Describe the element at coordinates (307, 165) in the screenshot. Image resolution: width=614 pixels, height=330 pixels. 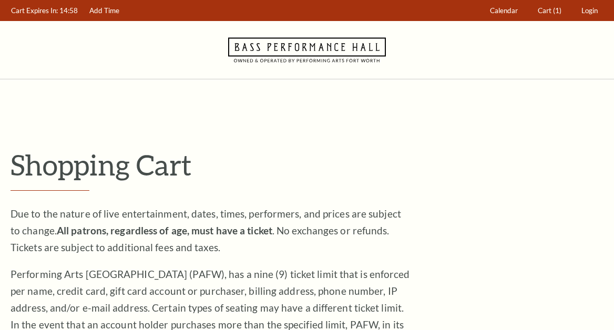
I see `p: Shopping Cart` at that location.